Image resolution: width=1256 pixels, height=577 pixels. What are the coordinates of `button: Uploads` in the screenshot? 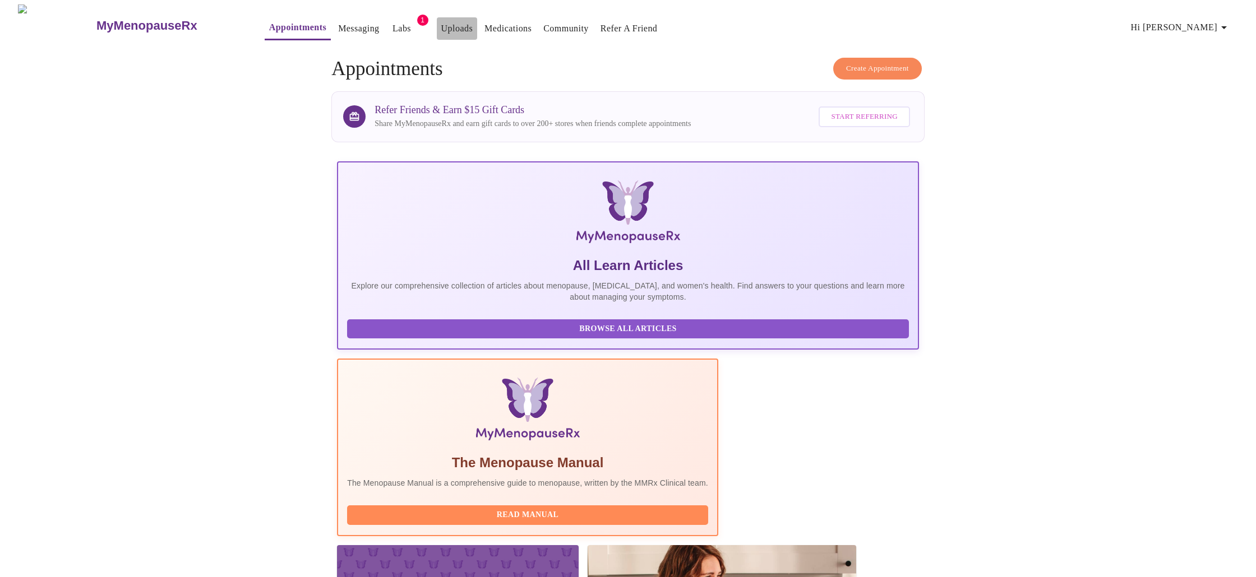 It's located at (457, 29).